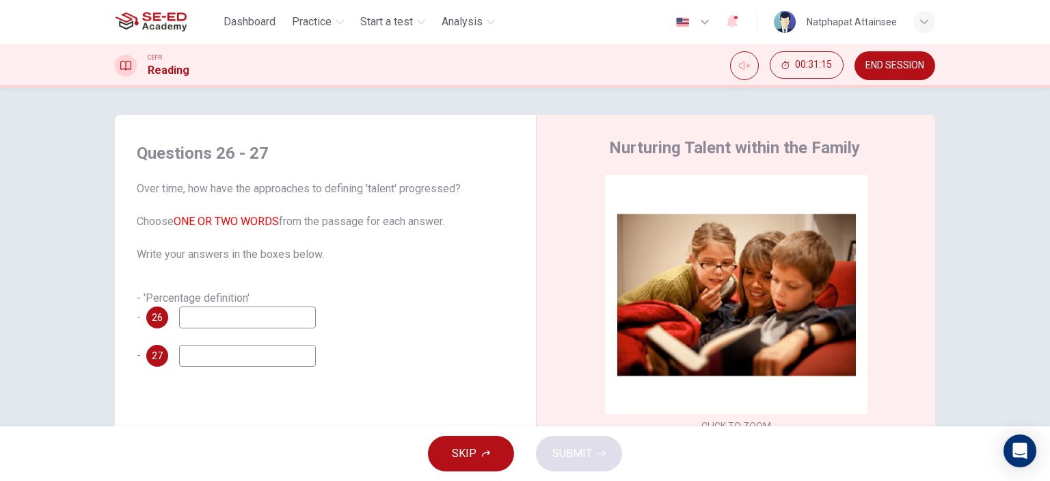 This screenshot has height=481, width=1050. What do you see at coordinates (745, 66) in the screenshot?
I see `div: Unmute` at bounding box center [745, 66].